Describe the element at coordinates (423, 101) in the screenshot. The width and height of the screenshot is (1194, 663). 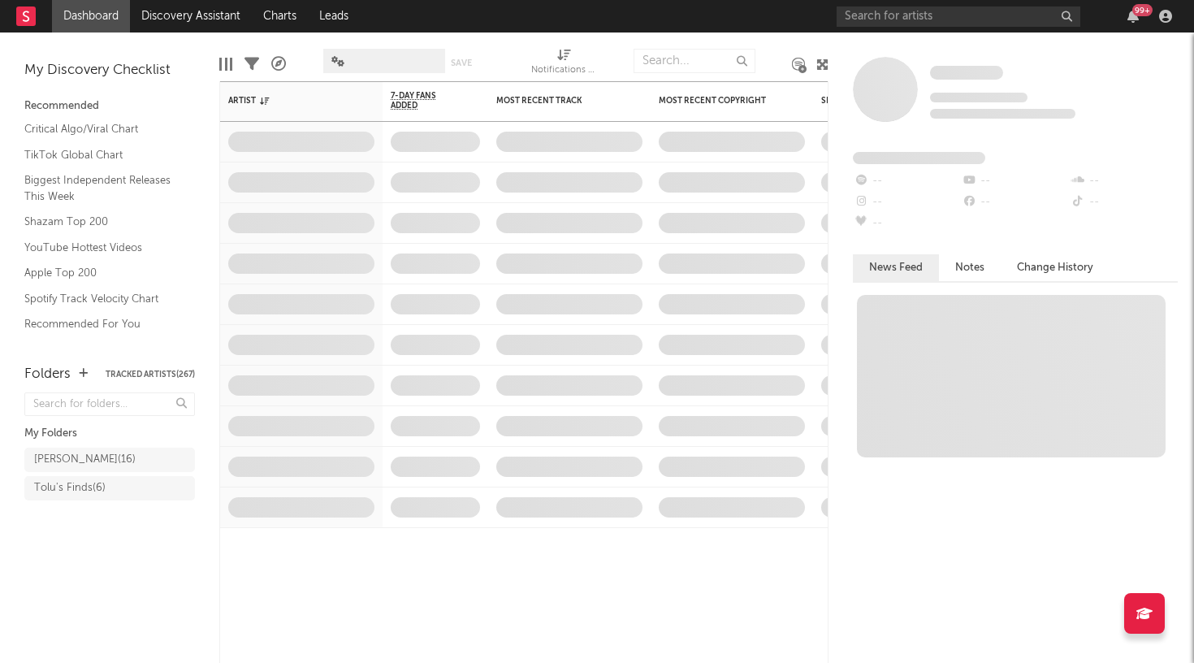
I see `span: 7-Day Fans Added` at that location.